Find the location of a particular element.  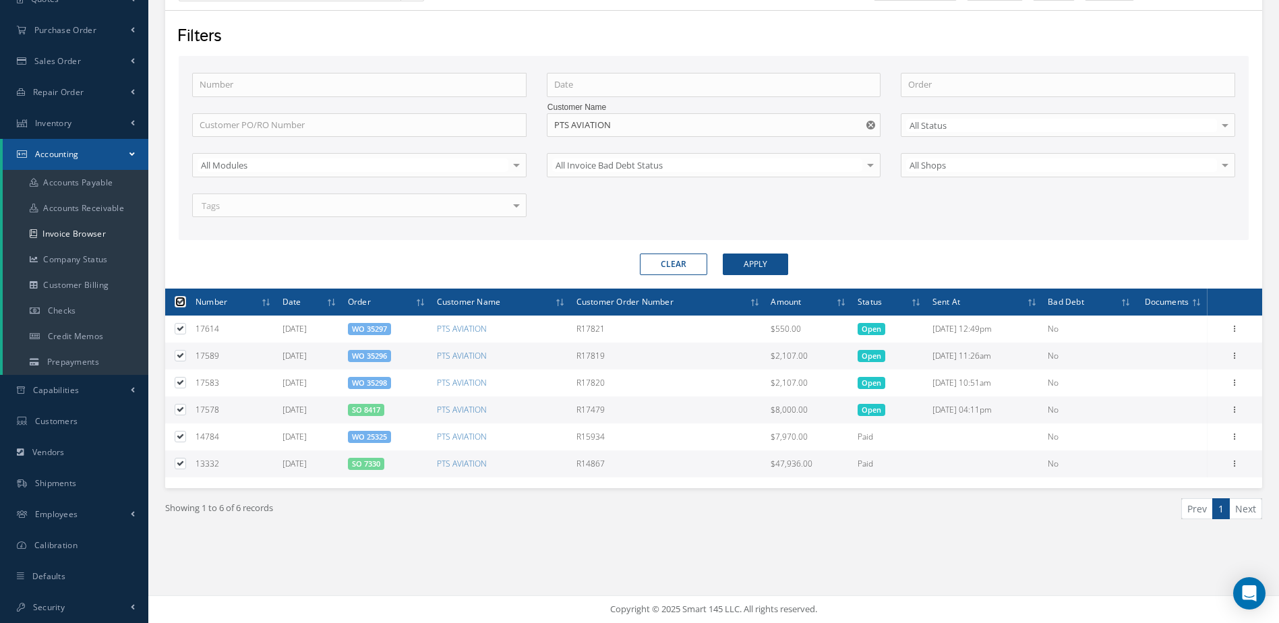

span: Shipments is located at coordinates (56, 483).